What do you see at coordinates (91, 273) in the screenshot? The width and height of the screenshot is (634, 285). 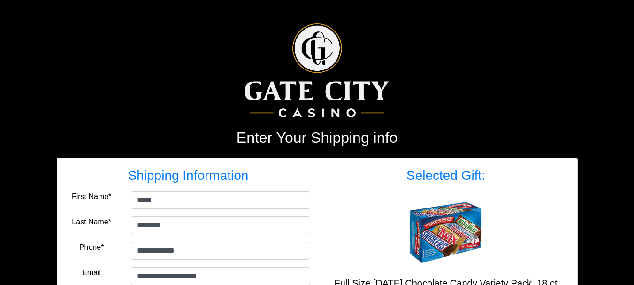 I see `label: Email` at bounding box center [91, 273].